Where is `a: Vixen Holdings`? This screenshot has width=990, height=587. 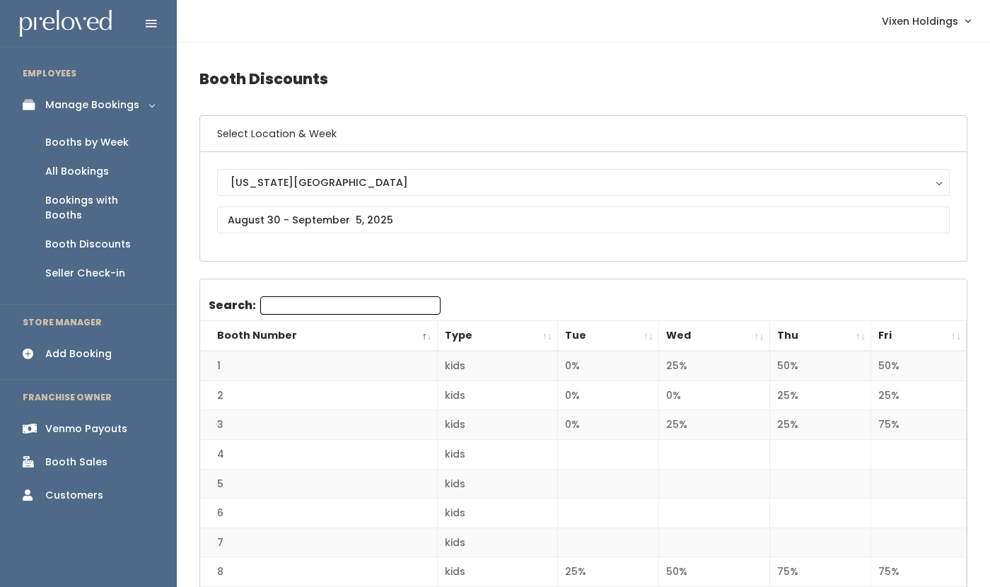
a: Vixen Holdings is located at coordinates (925, 20).